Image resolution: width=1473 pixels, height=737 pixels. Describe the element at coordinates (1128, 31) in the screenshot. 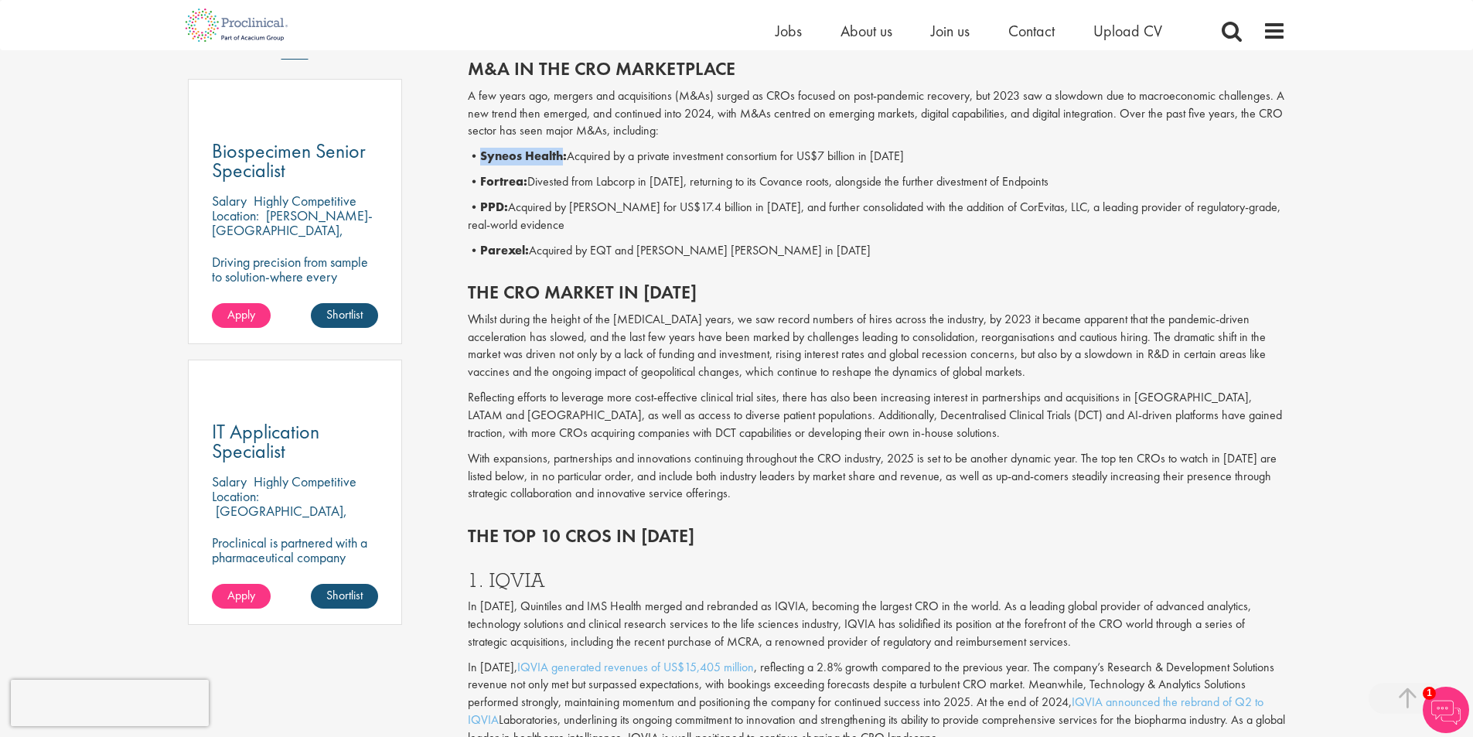

I see `span: Upload CV` at that location.